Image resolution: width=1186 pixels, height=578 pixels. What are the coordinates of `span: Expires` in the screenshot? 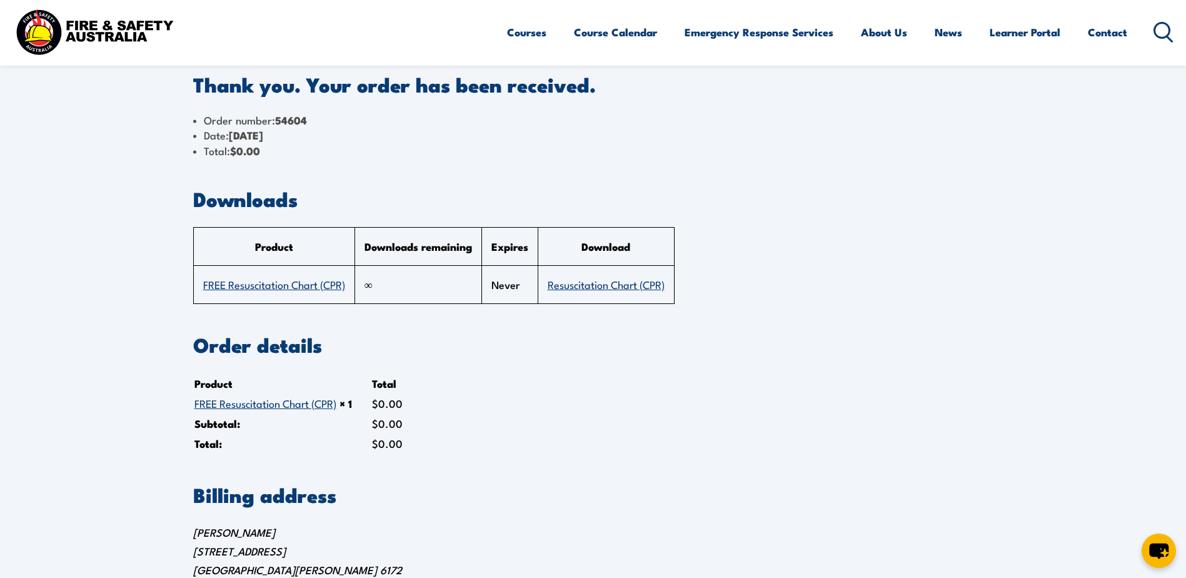 It's located at (510, 246).